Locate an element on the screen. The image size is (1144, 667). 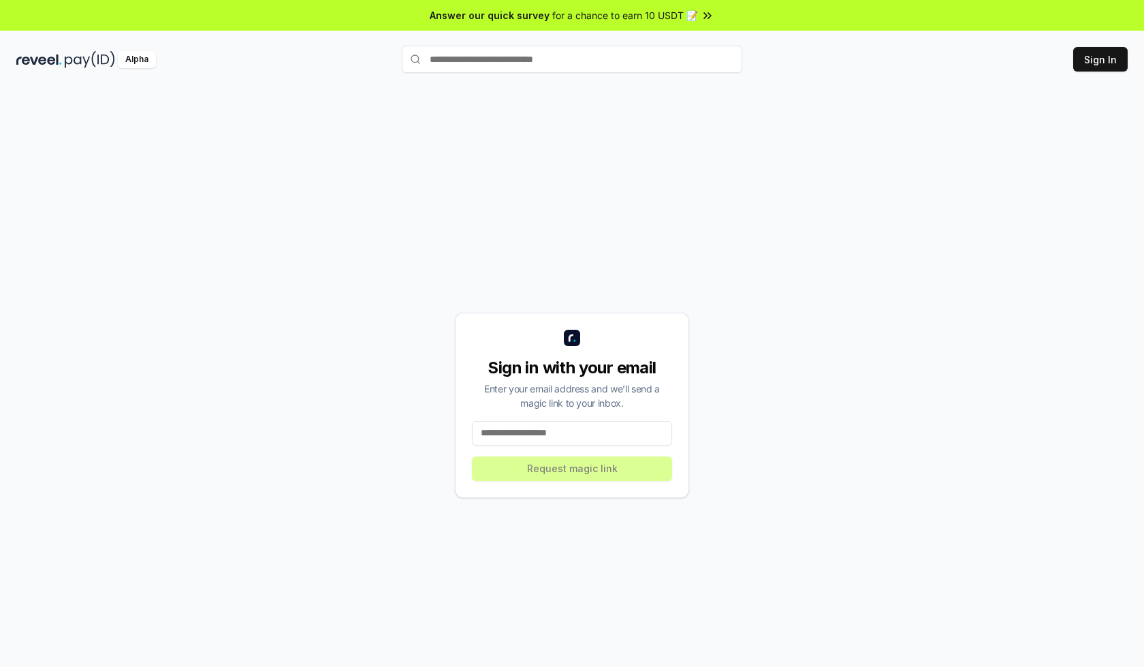
button: Sign In is located at coordinates (1101, 59).